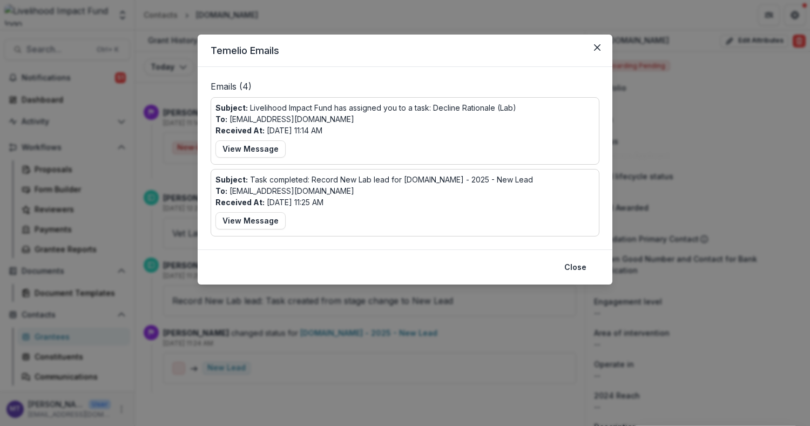 The height and width of the screenshot is (426, 810). Describe the element at coordinates (405, 89) in the screenshot. I see `p: Emails ( 4 )` at that location.